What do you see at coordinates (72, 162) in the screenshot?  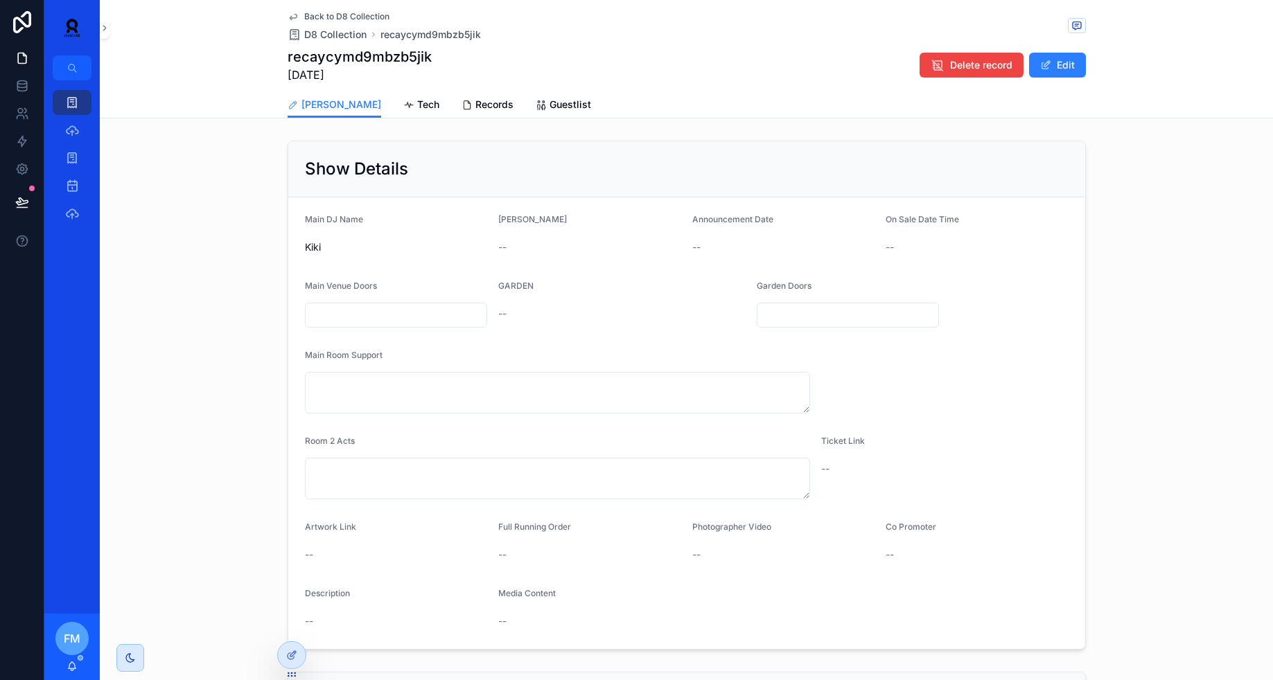 I see `div: scrollable content` at bounding box center [72, 162].